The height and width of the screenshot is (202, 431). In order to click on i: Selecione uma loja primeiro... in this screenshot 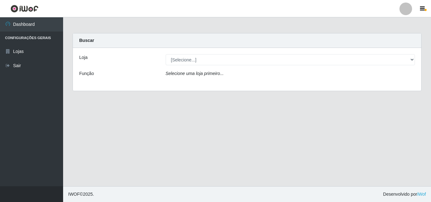, I will do `click(195, 74)`.